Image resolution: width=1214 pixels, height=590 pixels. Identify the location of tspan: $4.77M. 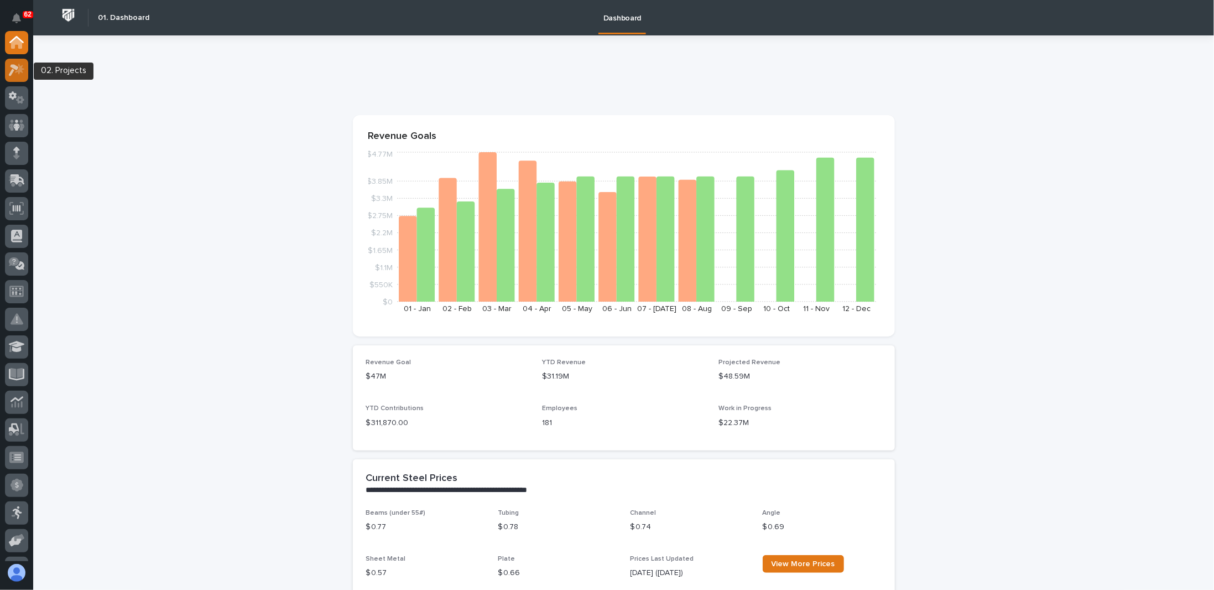
(379, 154).